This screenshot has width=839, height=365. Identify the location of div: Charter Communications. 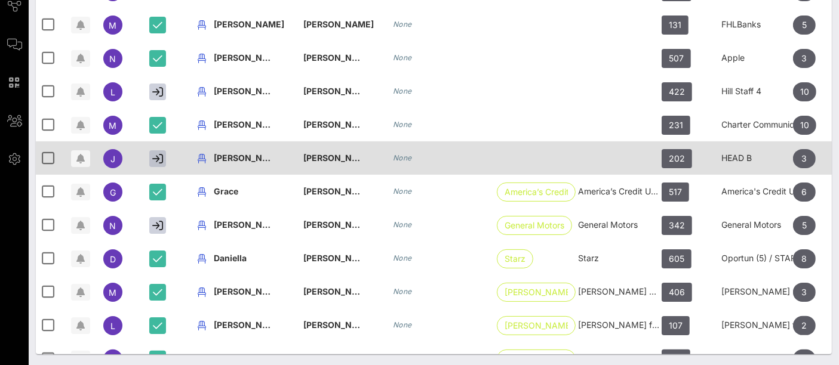
(757, 125).